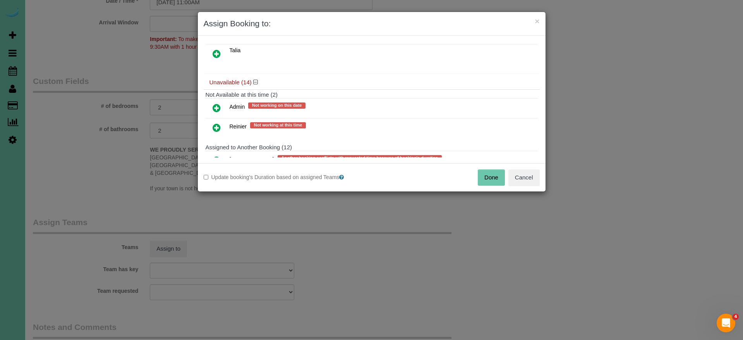 This screenshot has width=743, height=340. What do you see at coordinates (278, 125) in the screenshot?
I see `span: Not working at this time` at bounding box center [278, 125].